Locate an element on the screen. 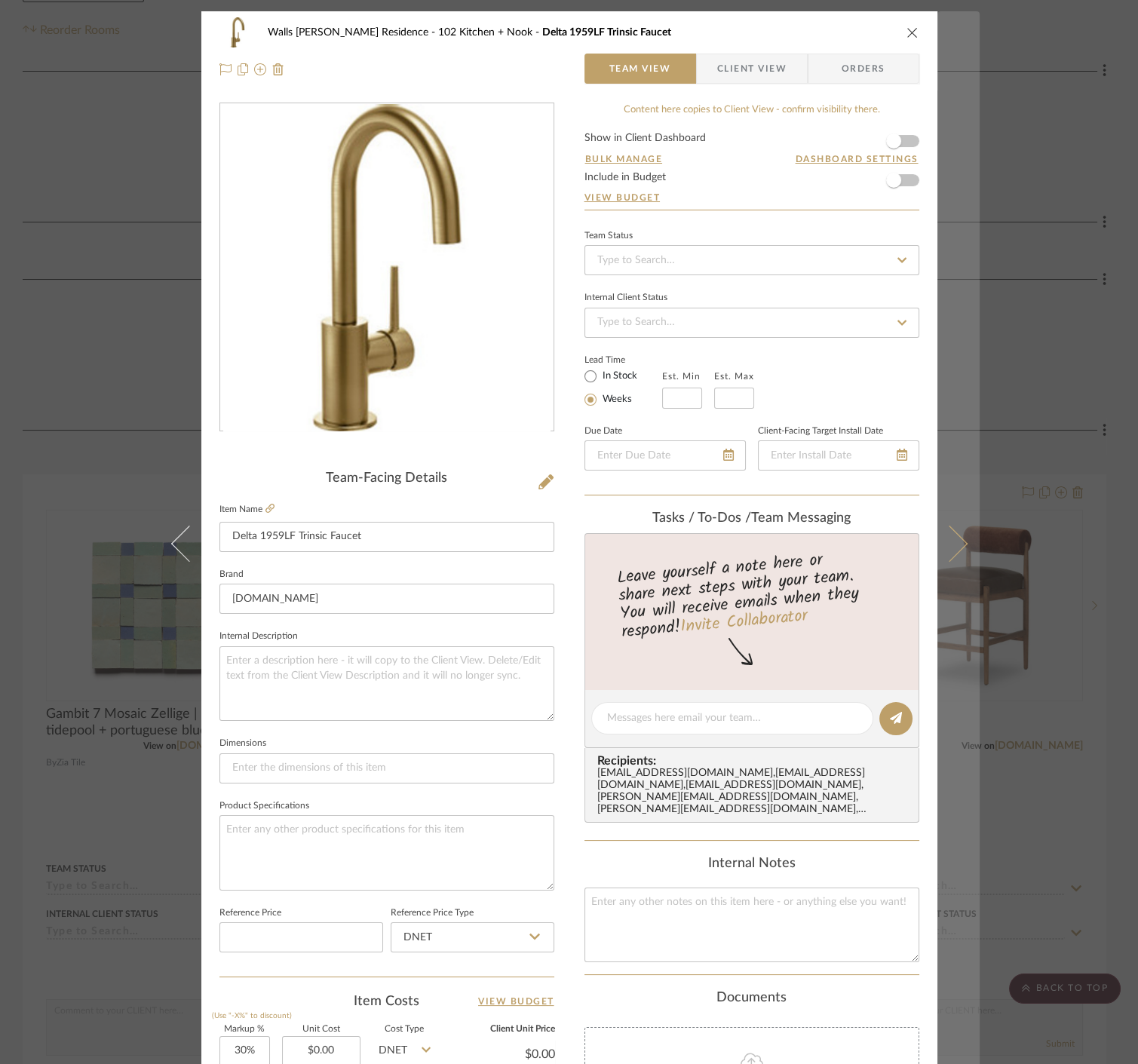 Image resolution: width=1138 pixels, height=1064 pixels. span: Orders is located at coordinates (863, 69).